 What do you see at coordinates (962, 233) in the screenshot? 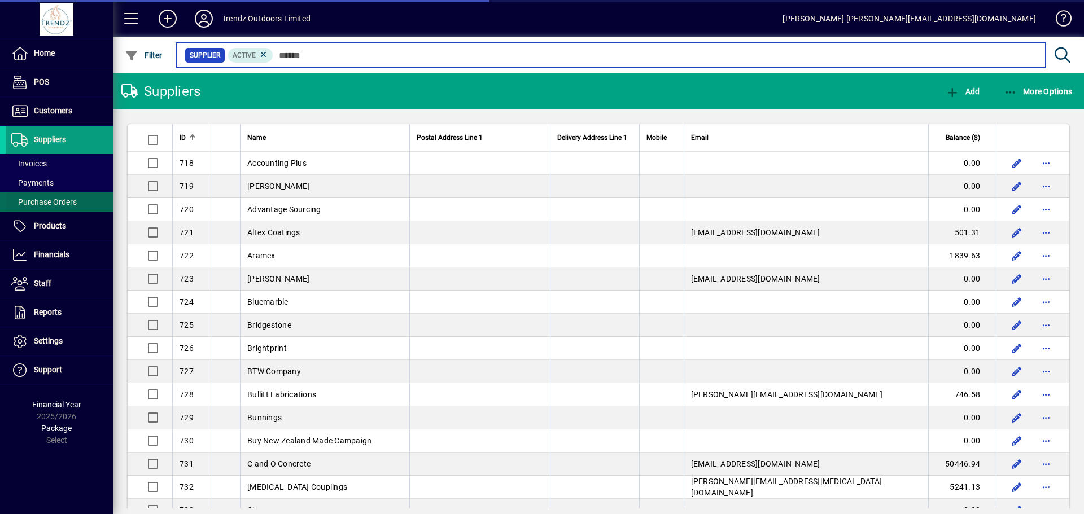
I see `td: 501.31` at bounding box center [962, 233].